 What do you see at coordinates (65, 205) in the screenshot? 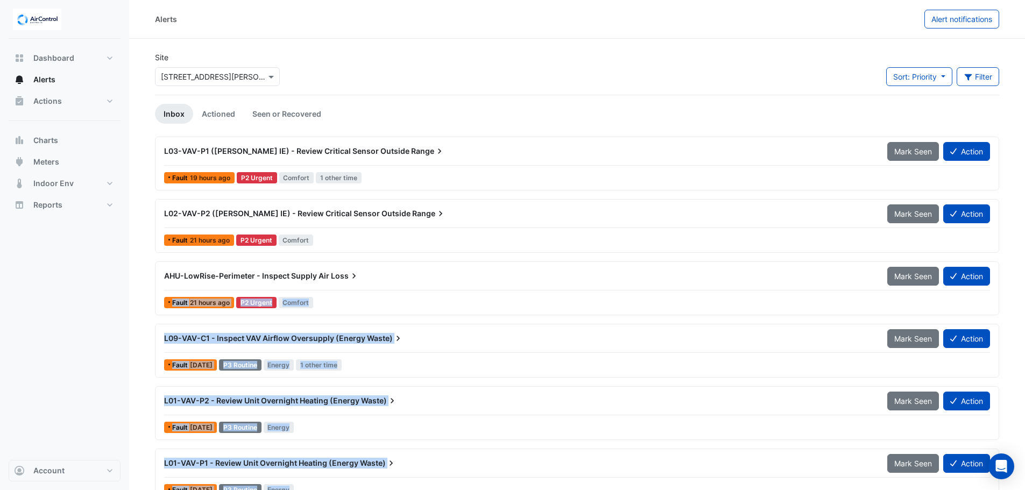
I see `button: Reports` at bounding box center [65, 205].